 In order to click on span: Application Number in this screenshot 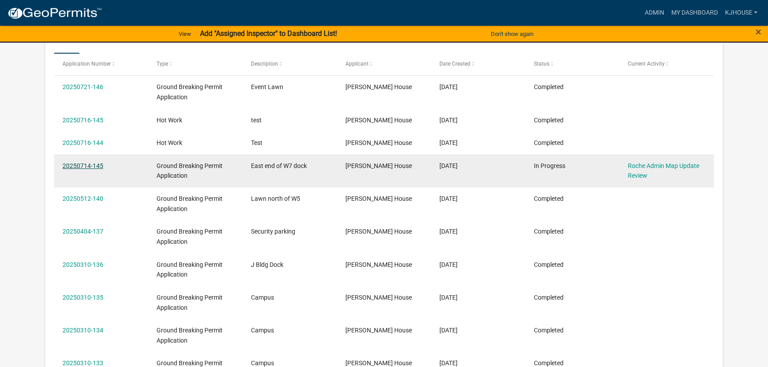, I will do `click(86, 64)`.